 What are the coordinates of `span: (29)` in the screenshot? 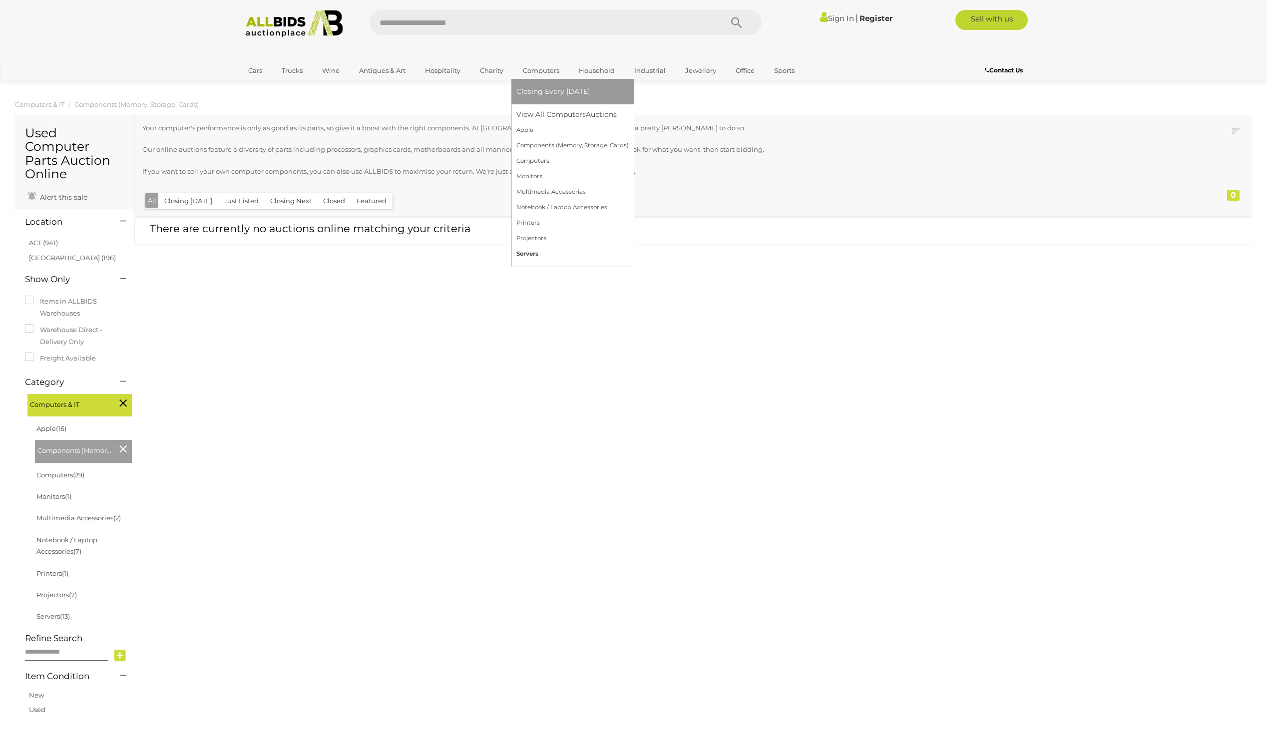 It's located at (78, 475).